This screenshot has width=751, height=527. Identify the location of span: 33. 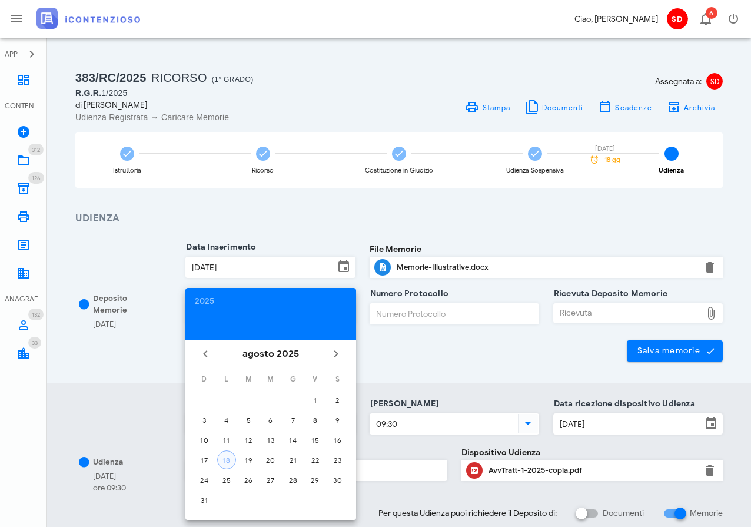
(35, 343).